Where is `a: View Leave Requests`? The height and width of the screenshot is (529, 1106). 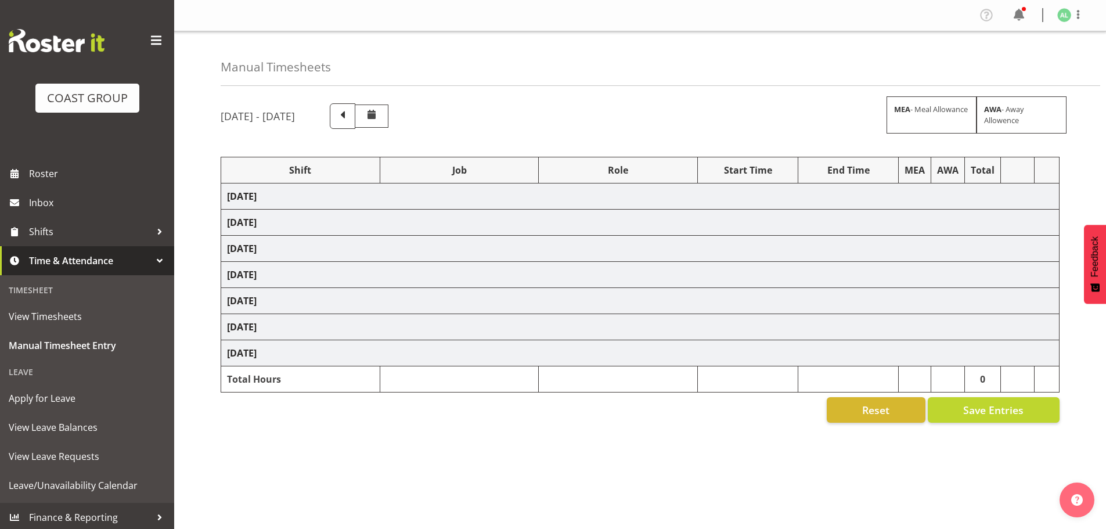
a: View Leave Requests is located at coordinates (87, 456).